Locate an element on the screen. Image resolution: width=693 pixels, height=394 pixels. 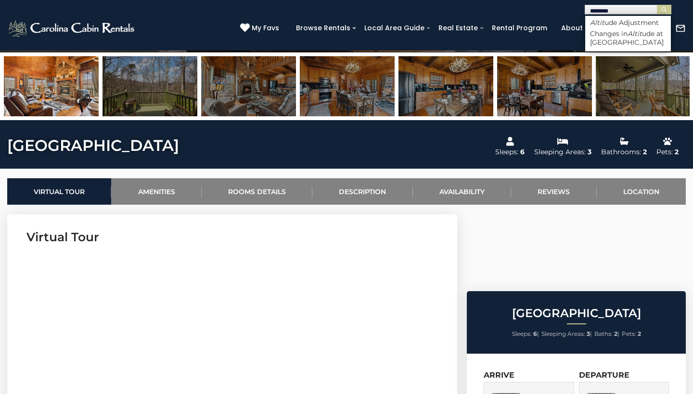
a: Rooms Details is located at coordinates (257, 191).